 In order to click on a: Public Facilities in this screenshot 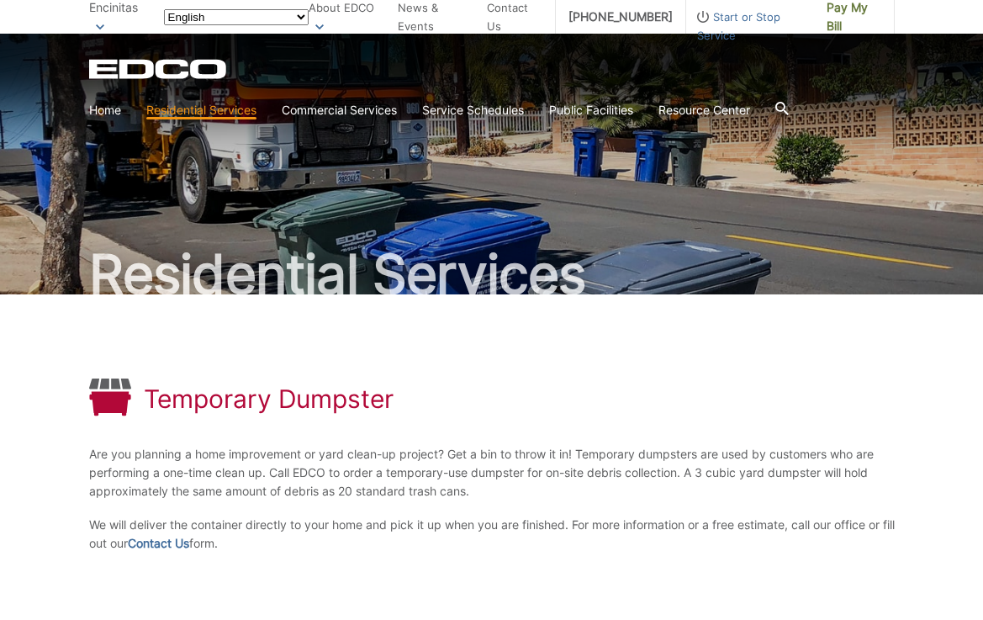, I will do `click(591, 110)`.